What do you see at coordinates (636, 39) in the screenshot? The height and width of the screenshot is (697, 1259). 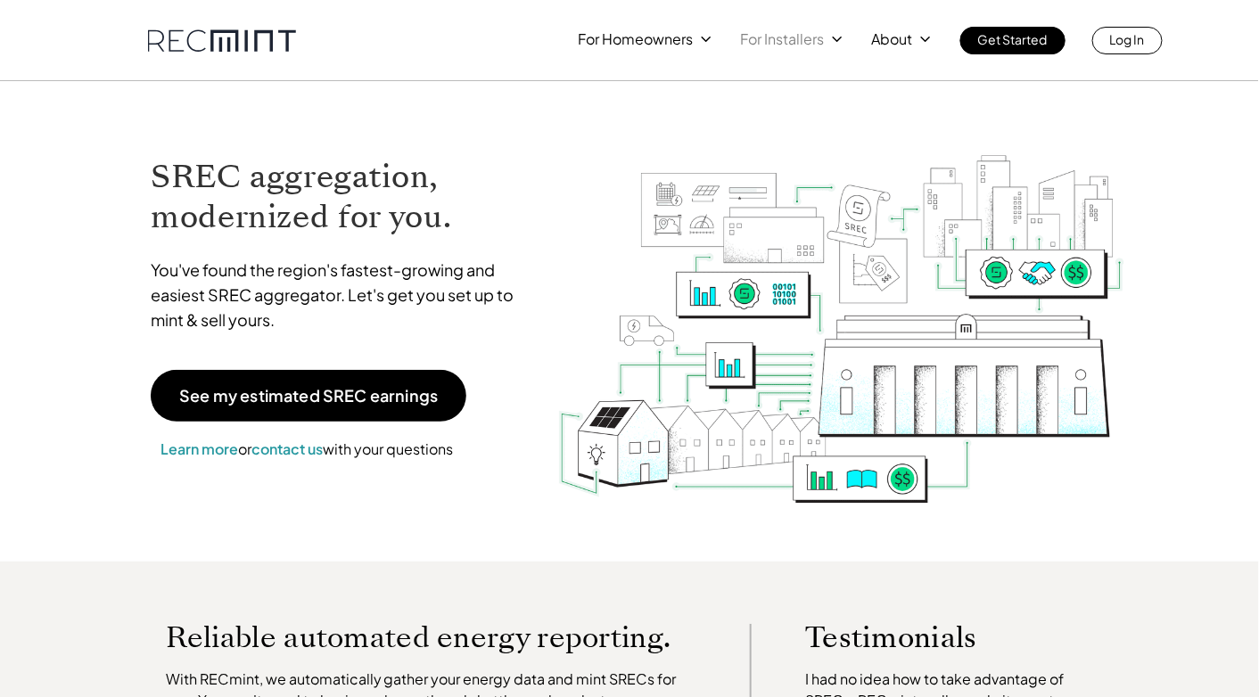 I see `p: For Homeowners` at bounding box center [636, 39].